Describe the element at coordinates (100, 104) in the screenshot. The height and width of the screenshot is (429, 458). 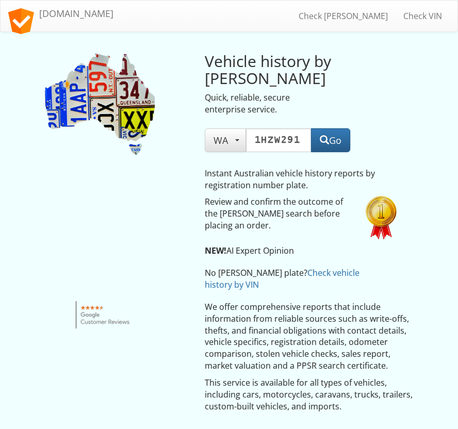
I see `img: Rego Check` at that location.